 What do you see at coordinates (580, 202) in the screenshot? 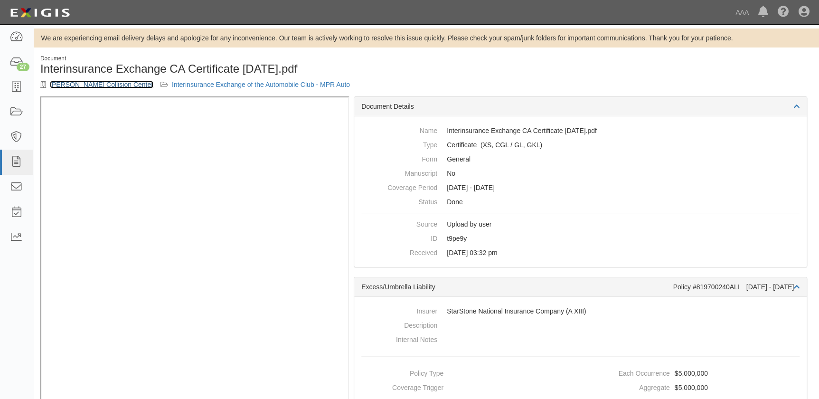
I see `dd: Done` at bounding box center [580, 202].